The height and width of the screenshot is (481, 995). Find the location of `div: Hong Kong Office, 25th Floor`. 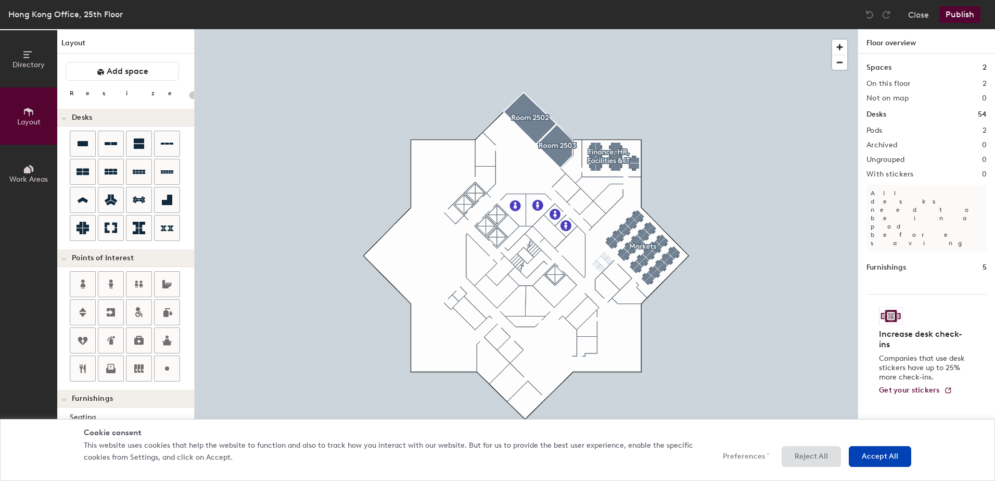

div: Hong Kong Office, 25th Floor is located at coordinates (66, 14).